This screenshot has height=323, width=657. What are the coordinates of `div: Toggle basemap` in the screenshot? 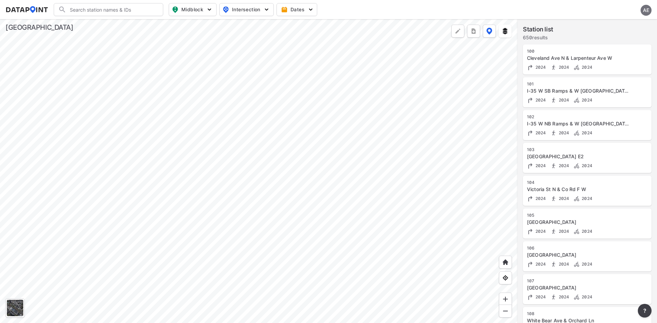 It's located at (15, 308).